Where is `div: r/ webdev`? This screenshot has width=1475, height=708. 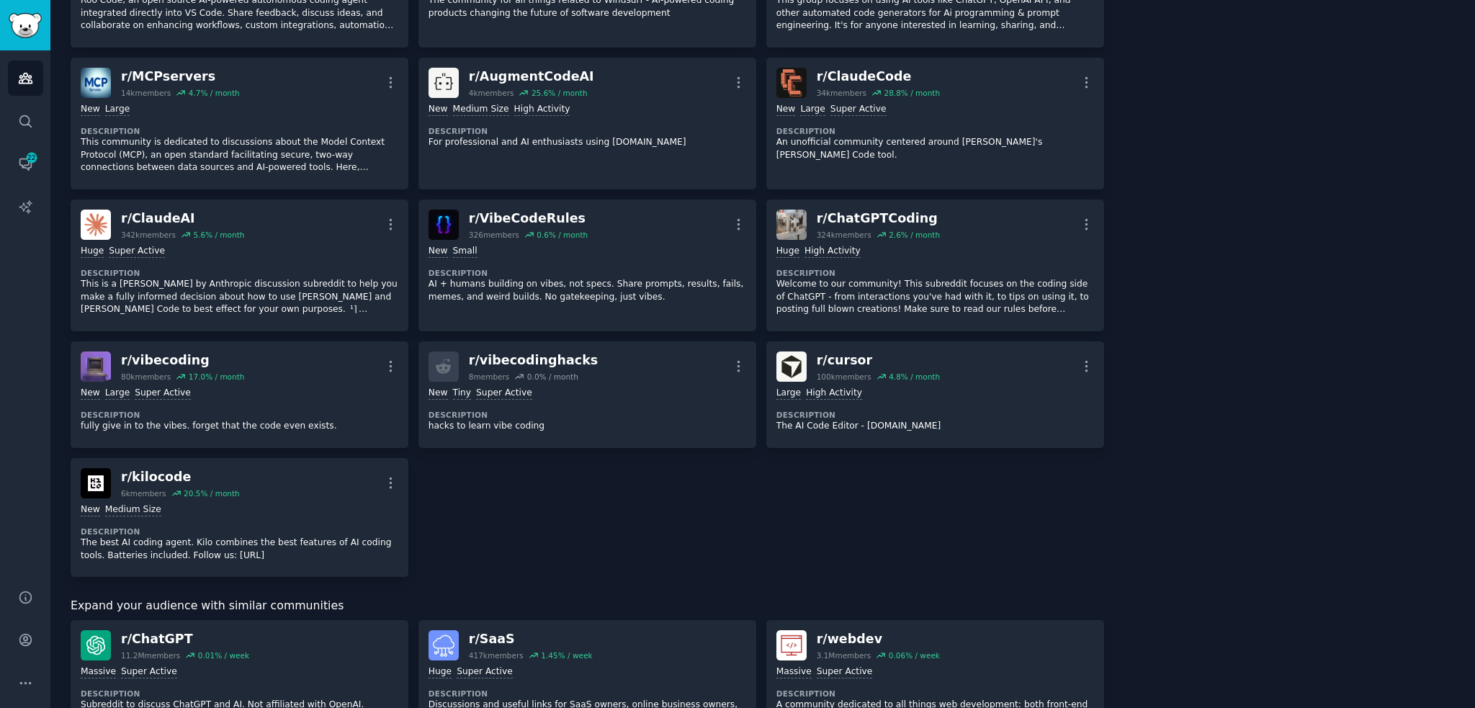 div: r/ webdev is located at coordinates (878, 639).